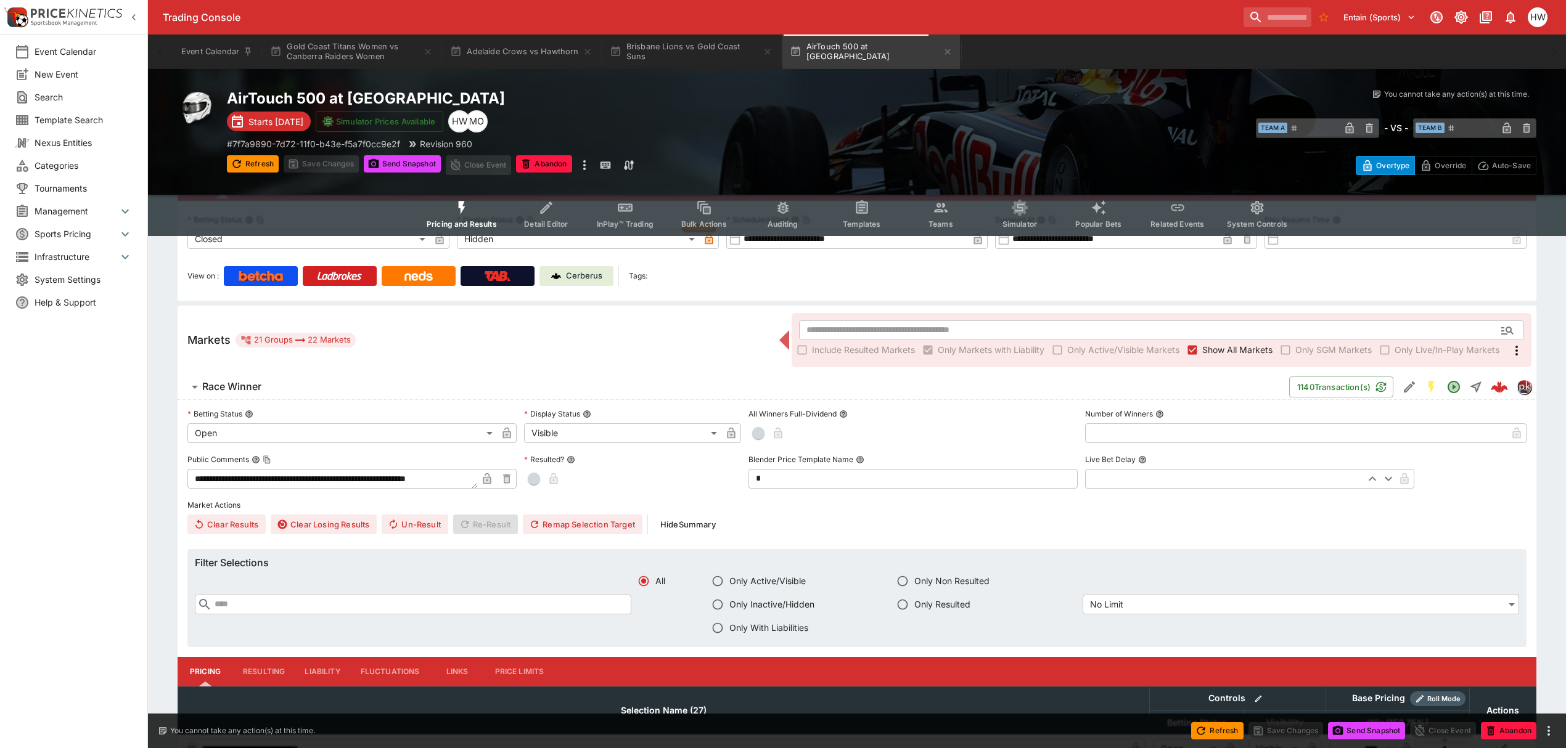 This screenshot has width=1566, height=748. What do you see at coordinates (1392, 165) in the screenshot?
I see `p: Overtype` at bounding box center [1392, 165].